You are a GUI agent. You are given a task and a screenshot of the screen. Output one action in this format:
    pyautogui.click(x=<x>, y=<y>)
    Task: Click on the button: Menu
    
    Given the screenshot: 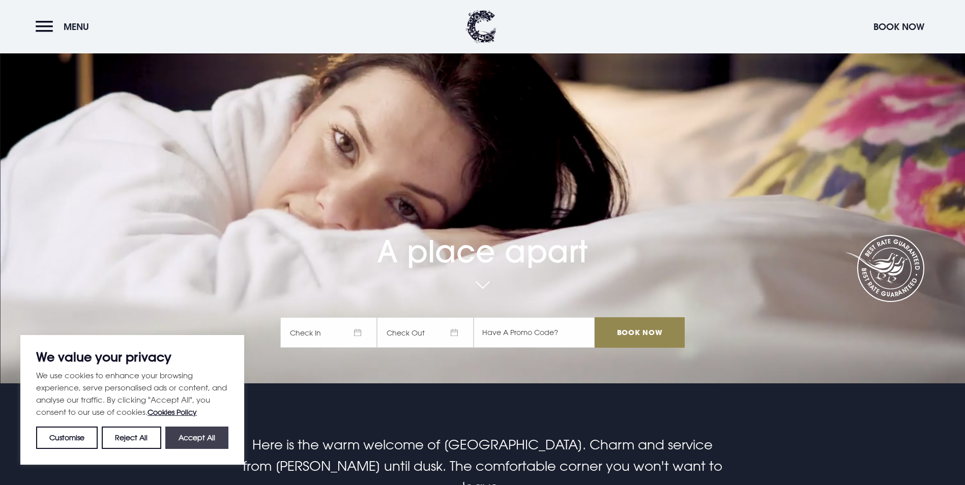 What is the action you would take?
    pyautogui.click(x=65, y=26)
    